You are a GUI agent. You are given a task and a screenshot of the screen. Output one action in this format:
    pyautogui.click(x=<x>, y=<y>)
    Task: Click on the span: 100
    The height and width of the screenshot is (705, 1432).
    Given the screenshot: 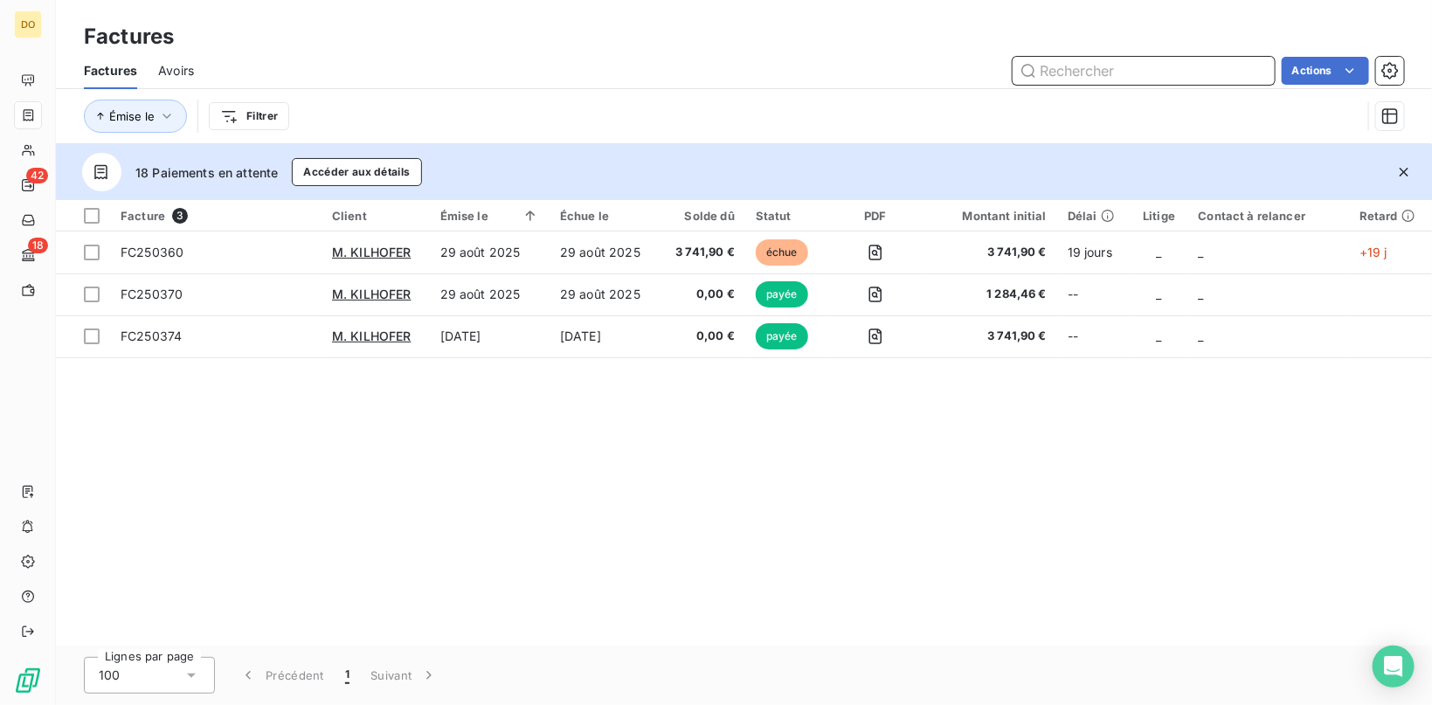 What is the action you would take?
    pyautogui.click(x=109, y=676)
    